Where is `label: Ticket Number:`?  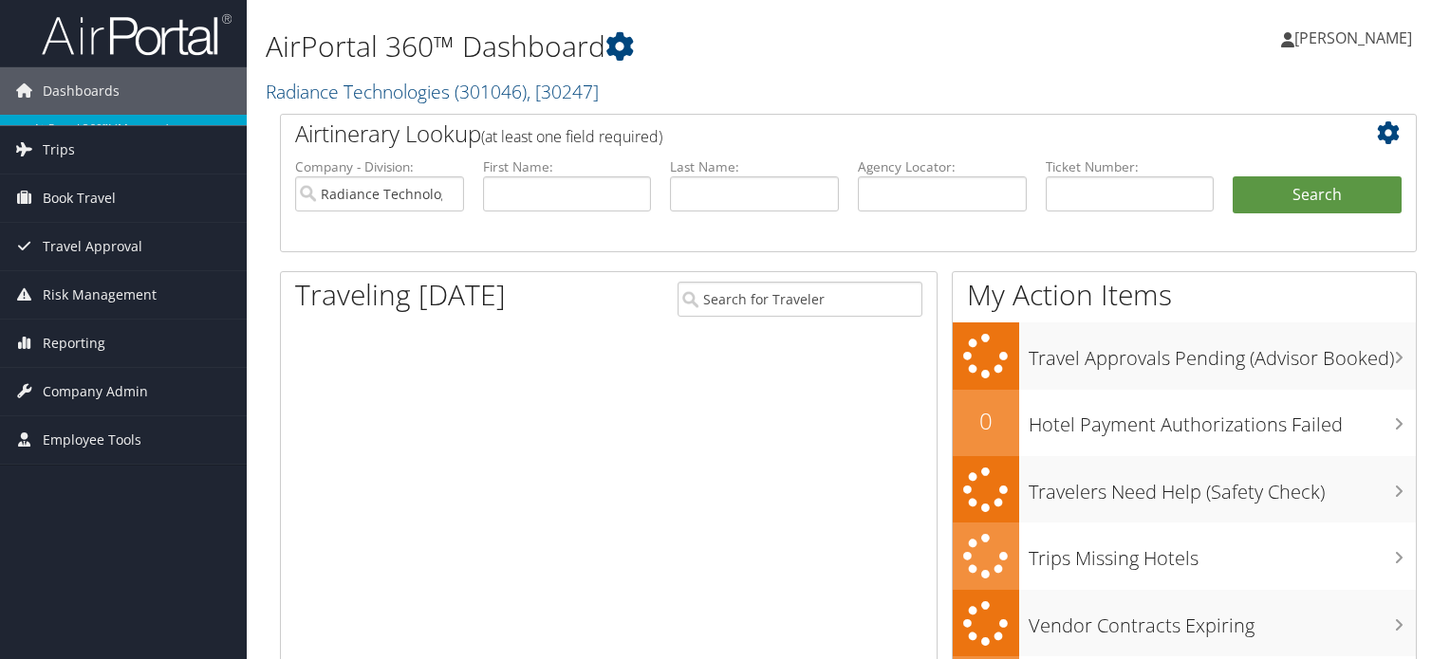
label: Ticket Number: is located at coordinates (1130, 167).